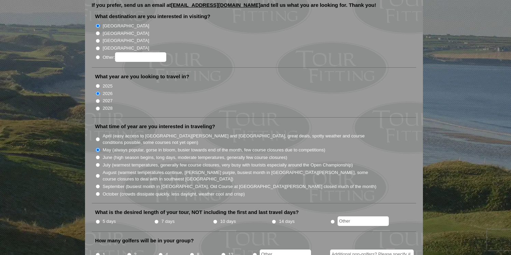  Describe the element at coordinates (174, 194) in the screenshot. I see `label: October (crowds dissipate quickly, less daylight, weather cool and crisp)` at that location.